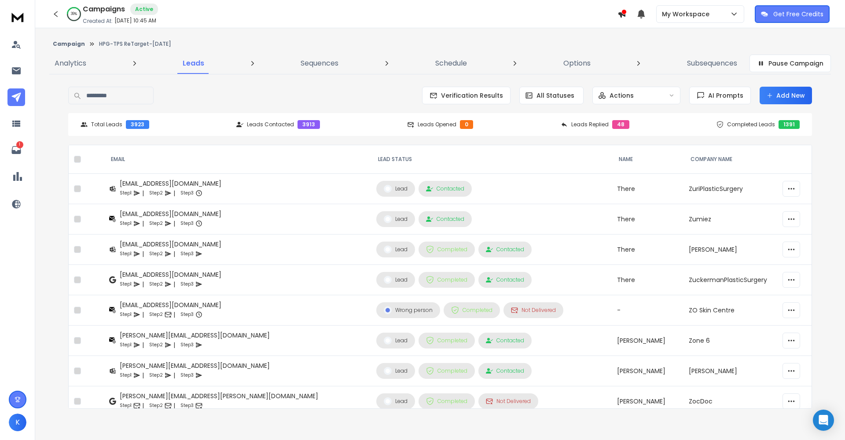 The height and width of the screenshot is (440, 845). Describe the element at coordinates (731, 189) in the screenshot. I see `td: ZuriPlasticSurgery` at that location.